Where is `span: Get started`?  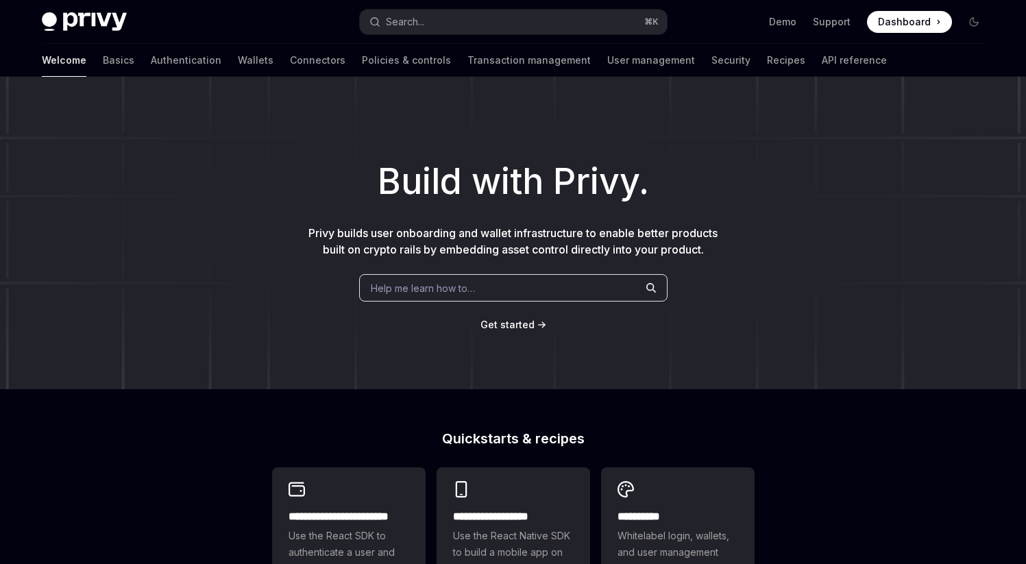
span: Get started is located at coordinates (507, 324).